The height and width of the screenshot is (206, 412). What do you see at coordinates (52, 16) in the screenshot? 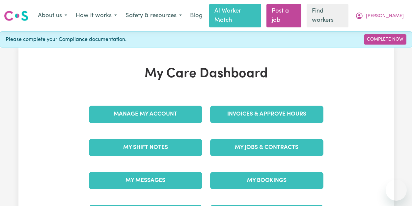
I see `button: About us` at bounding box center [52, 16].